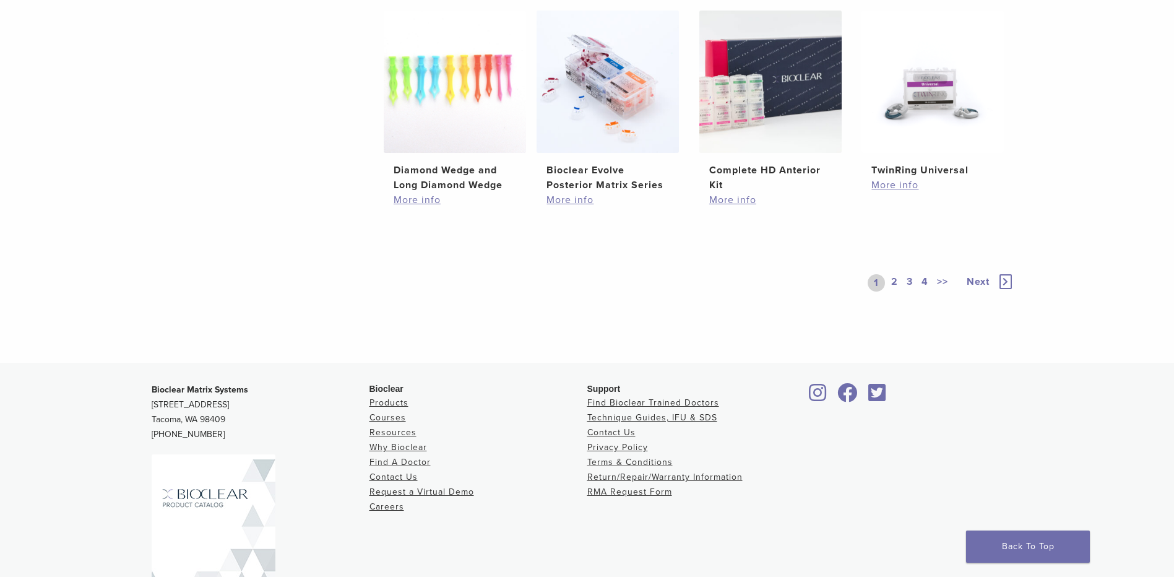  I want to click on a: Find Bioclear Trained Doctors, so click(653, 402).